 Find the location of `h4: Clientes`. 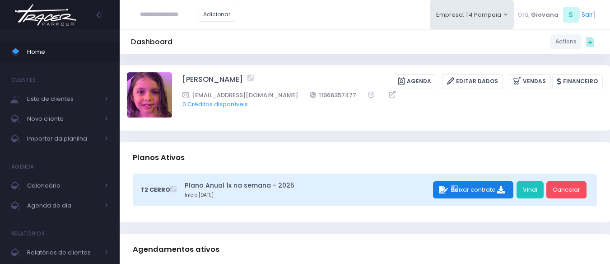

h4: Clientes is located at coordinates (23, 80).